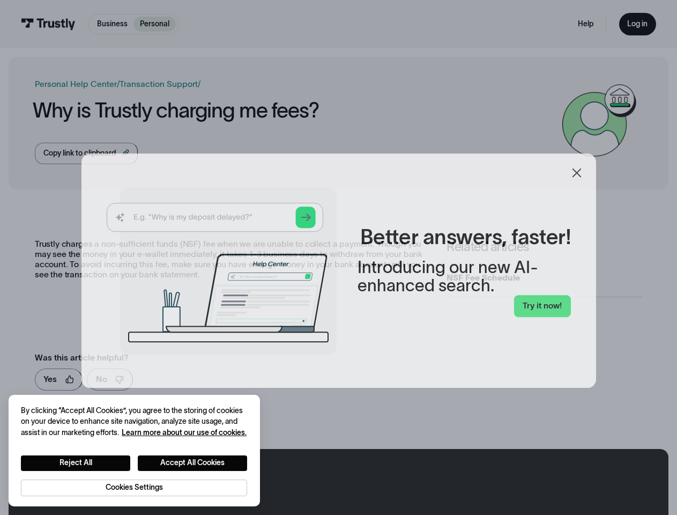  I want to click on button: Accept All Cookies, so click(192, 463).